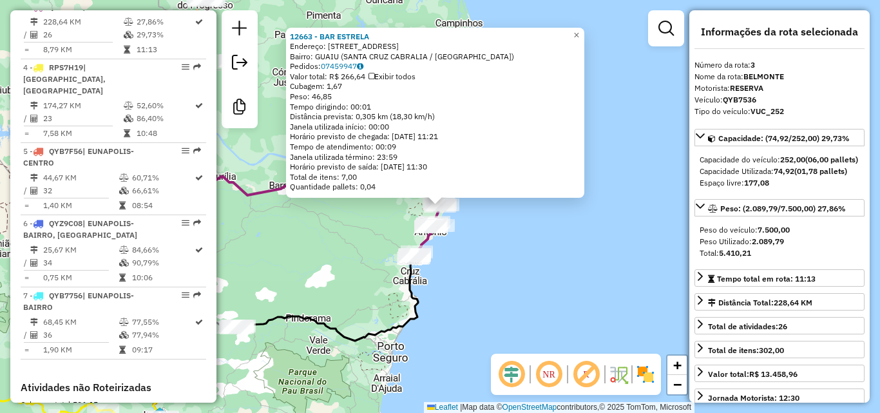 This screenshot has width=880, height=413. Describe the element at coordinates (754, 398) in the screenshot. I see `div: Jornada Motorista: 12:30` at that location.